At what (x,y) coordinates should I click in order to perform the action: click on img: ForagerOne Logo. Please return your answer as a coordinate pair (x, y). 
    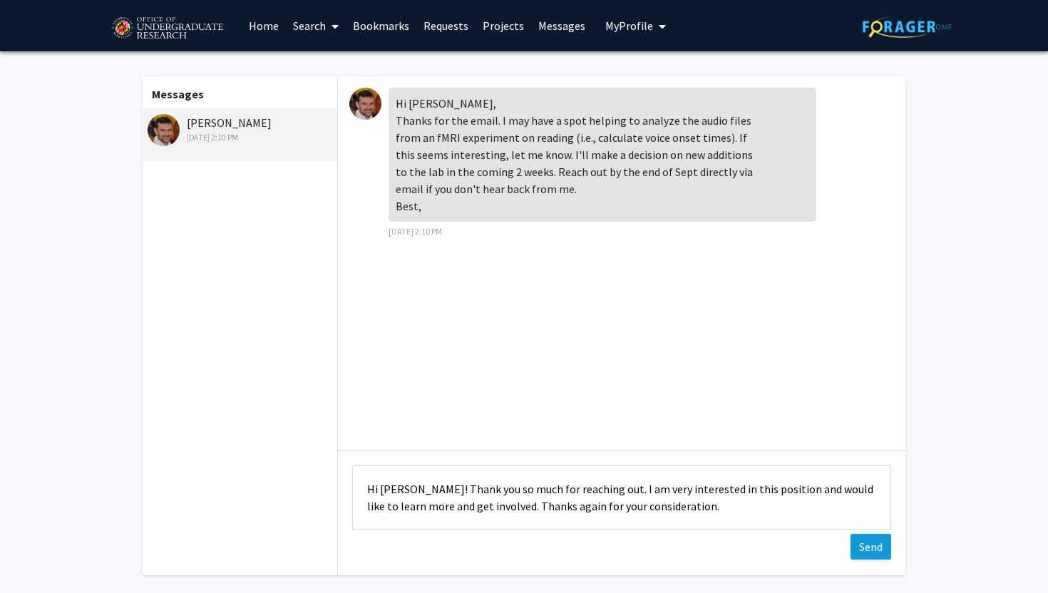
    Looking at the image, I should click on (907, 26).